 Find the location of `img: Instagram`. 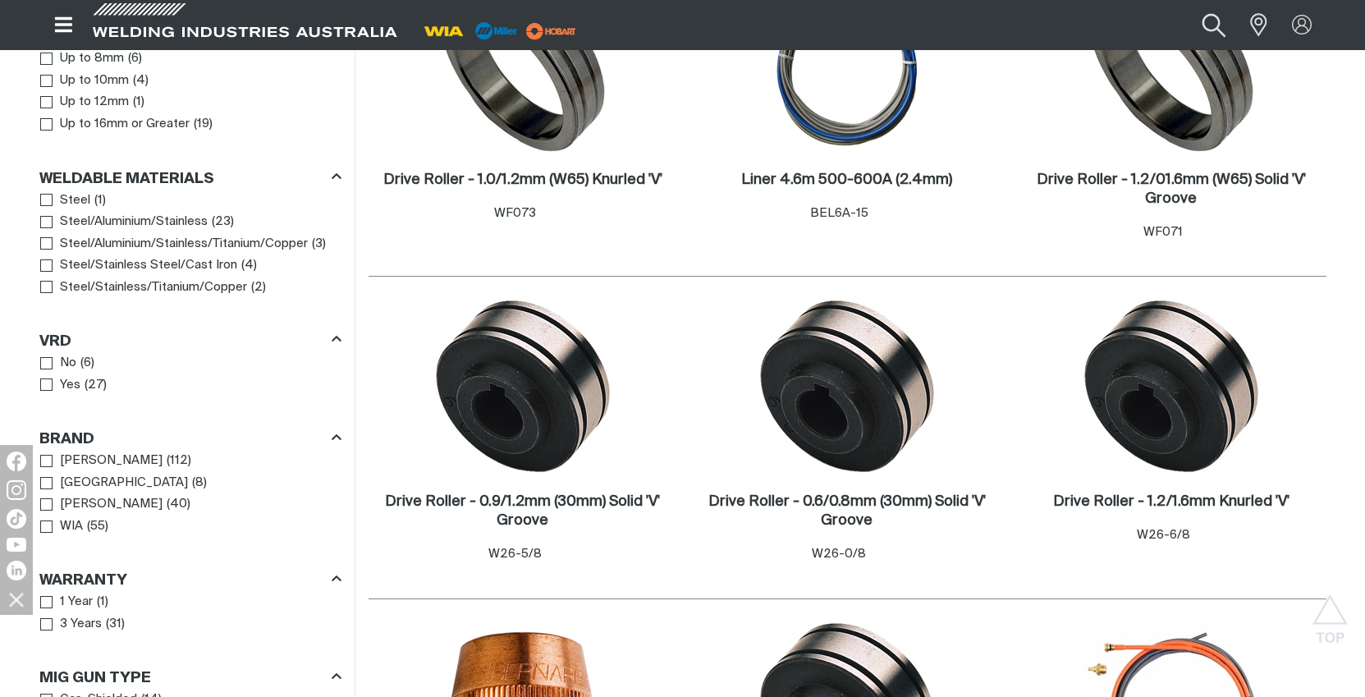

img: Instagram is located at coordinates (16, 490).